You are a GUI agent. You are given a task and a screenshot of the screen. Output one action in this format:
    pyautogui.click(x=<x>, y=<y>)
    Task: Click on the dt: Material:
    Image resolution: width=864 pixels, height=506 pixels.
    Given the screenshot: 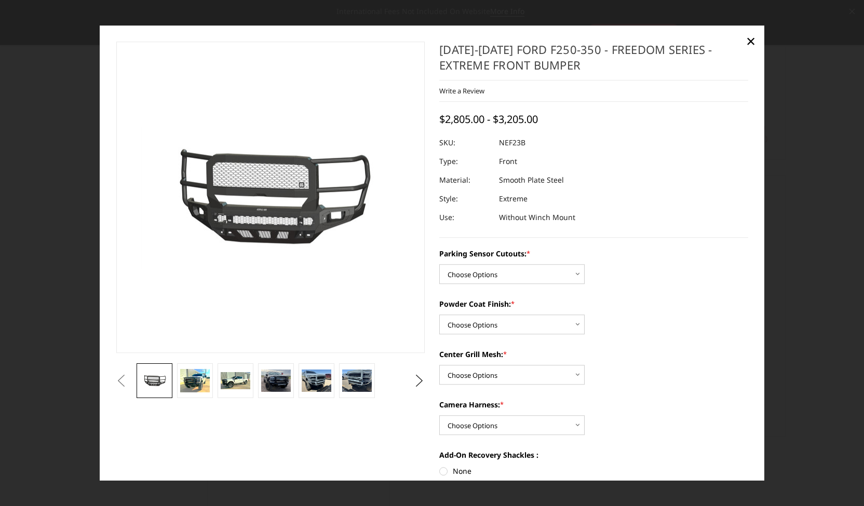 What is the action you would take?
    pyautogui.click(x=465, y=180)
    